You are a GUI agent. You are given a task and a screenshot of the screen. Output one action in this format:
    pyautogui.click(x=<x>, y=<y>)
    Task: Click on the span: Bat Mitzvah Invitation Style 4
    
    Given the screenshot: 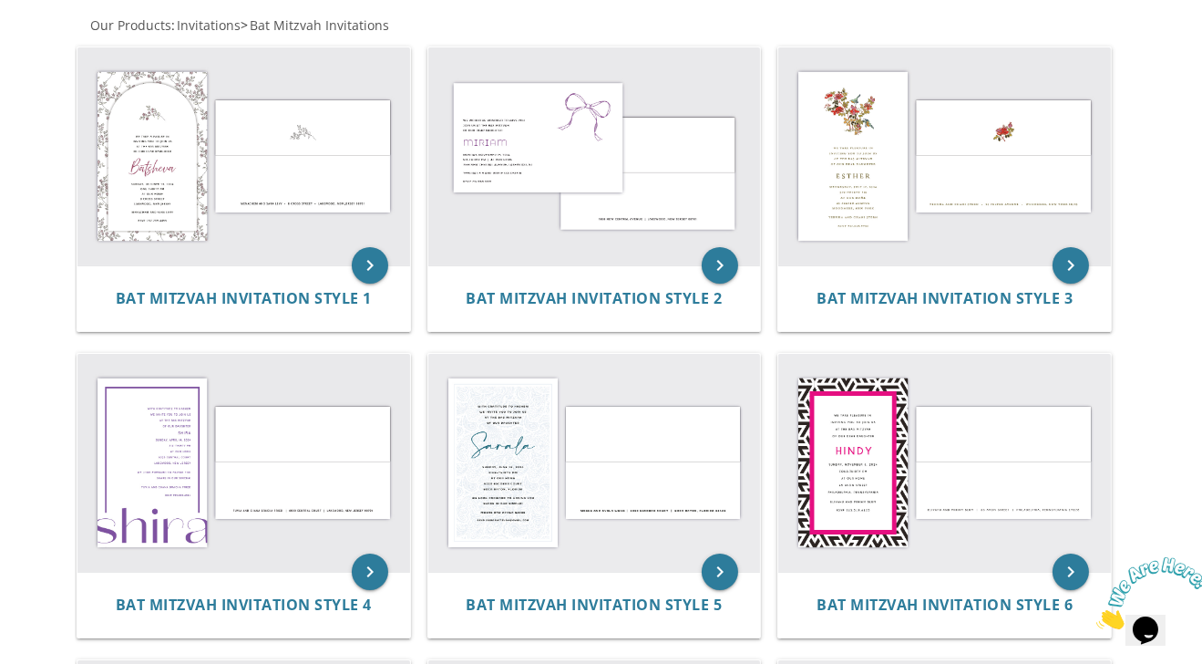 What is the action you would take?
    pyautogui.click(x=243, y=604)
    